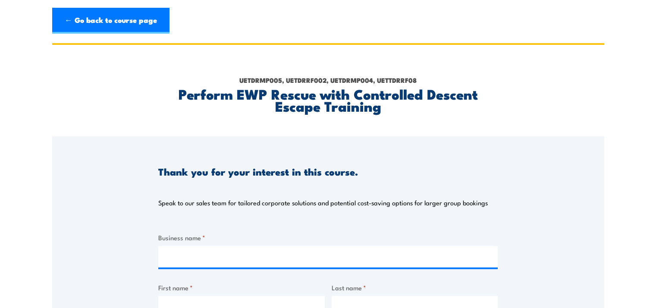 The width and height of the screenshot is (656, 308). Describe the element at coordinates (328, 237) in the screenshot. I see `label: Business name` at that location.